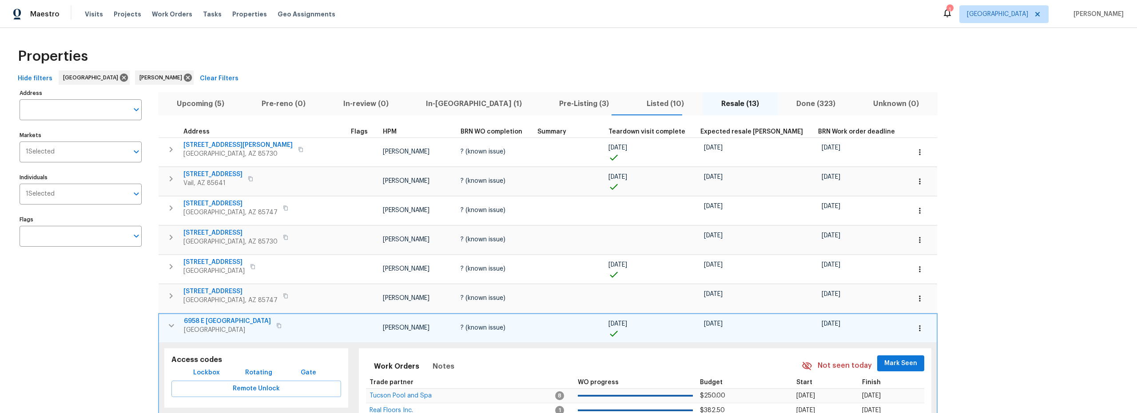  What do you see at coordinates (219, 79) in the screenshot?
I see `span: Clear Filters` at bounding box center [219, 79].